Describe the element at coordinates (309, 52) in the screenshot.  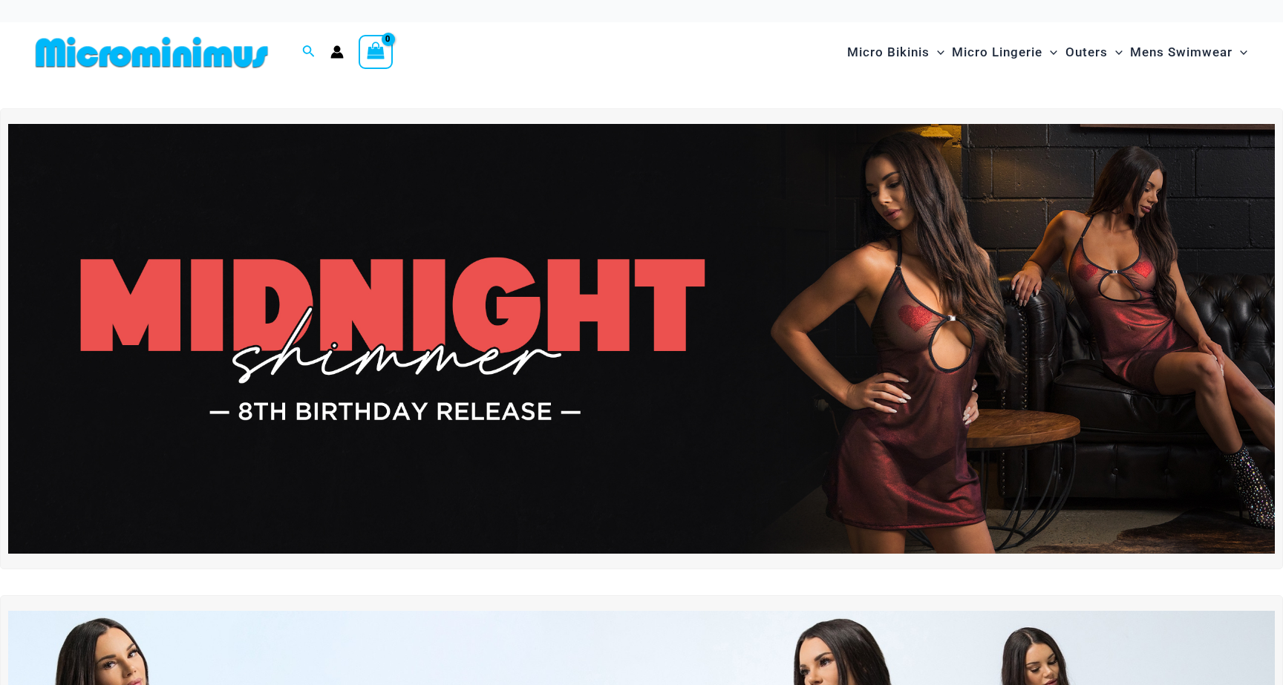
I see `a: Search icon link` at that location.